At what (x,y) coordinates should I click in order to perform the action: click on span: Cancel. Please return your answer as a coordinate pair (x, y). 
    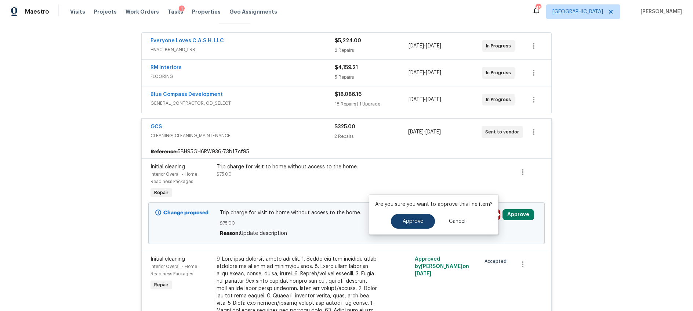
    Looking at the image, I should click on (457, 221).